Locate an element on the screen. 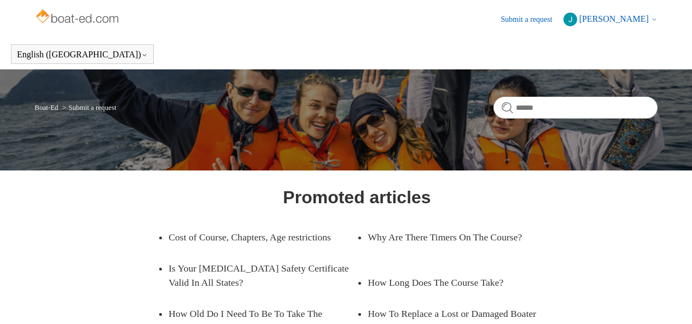 The image size is (692, 324). a: Submit a request is located at coordinates (532, 19).